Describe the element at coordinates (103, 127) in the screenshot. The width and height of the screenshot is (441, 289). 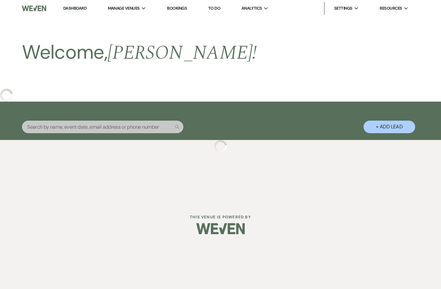
I see `input: Search by name, event date, email address or phone number` at that location.